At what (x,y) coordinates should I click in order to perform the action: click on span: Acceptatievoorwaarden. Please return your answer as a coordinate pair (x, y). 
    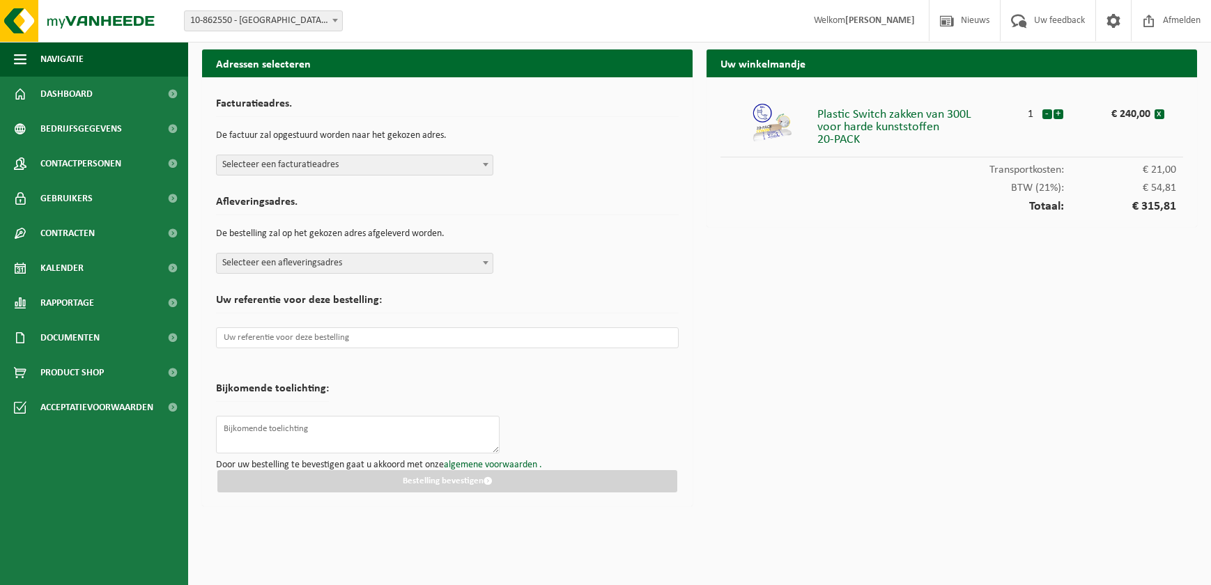
    Looking at the image, I should click on (97, 408).